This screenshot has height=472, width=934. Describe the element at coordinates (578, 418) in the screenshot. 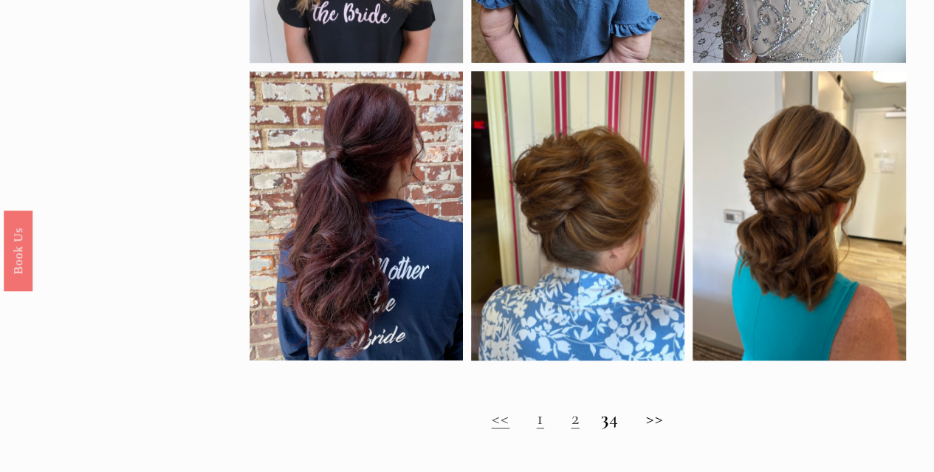

I see `h2: 4 >>` at that location.